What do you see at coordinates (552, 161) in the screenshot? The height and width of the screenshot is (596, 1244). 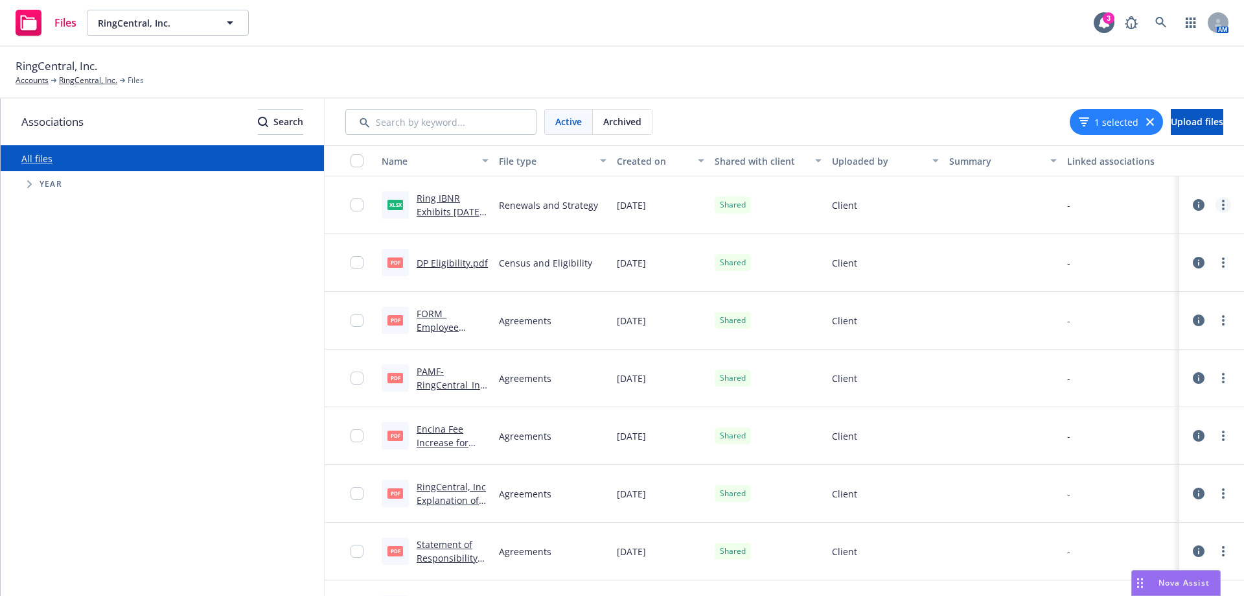 I see `button: File type` at bounding box center [552, 161].